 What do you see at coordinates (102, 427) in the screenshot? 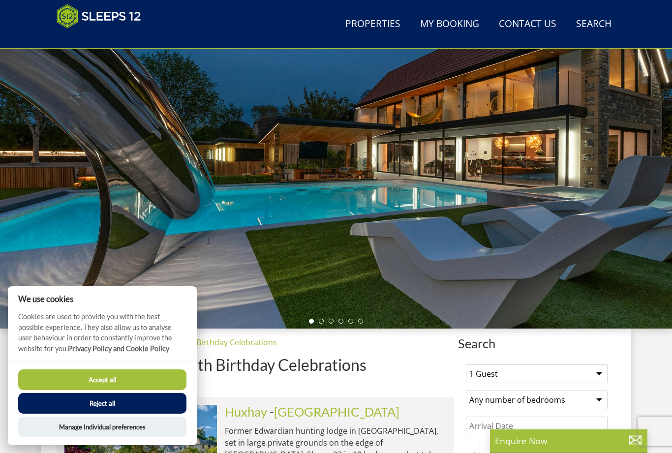
I see `button: Manage Individual preferences` at bounding box center [102, 427].